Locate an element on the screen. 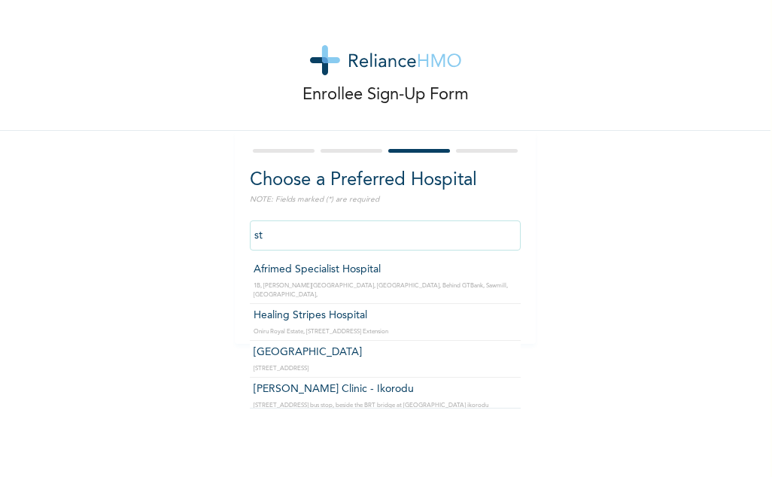  p: Healing Stripes Hospital is located at coordinates (385, 315).